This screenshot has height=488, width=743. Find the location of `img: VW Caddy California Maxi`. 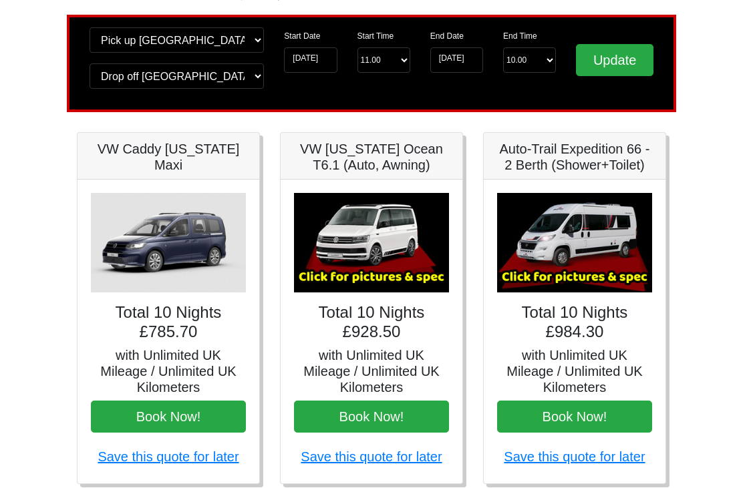

img: VW Caddy California Maxi is located at coordinates (168, 242).